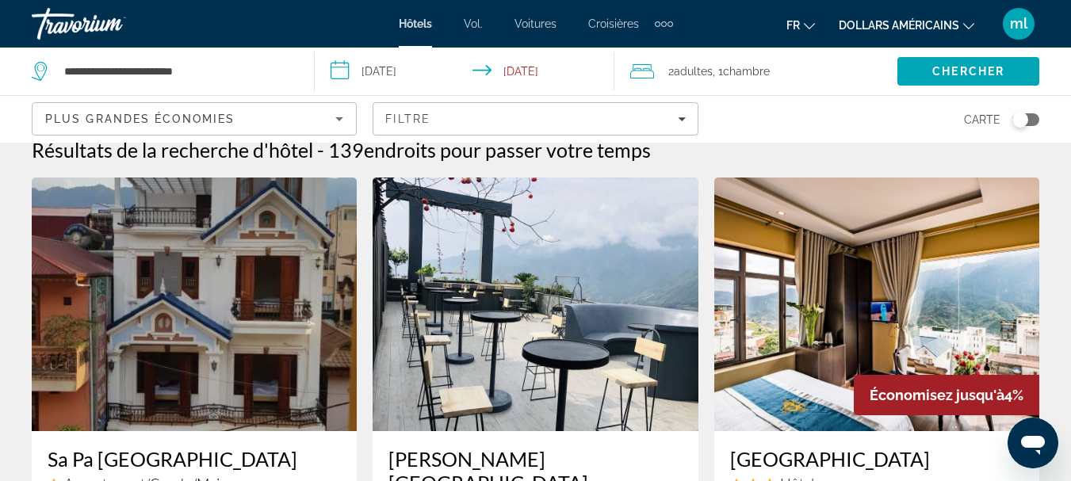 Image resolution: width=1071 pixels, height=481 pixels. What do you see at coordinates (407, 119) in the screenshot?
I see `span: Filtre` at bounding box center [407, 119].